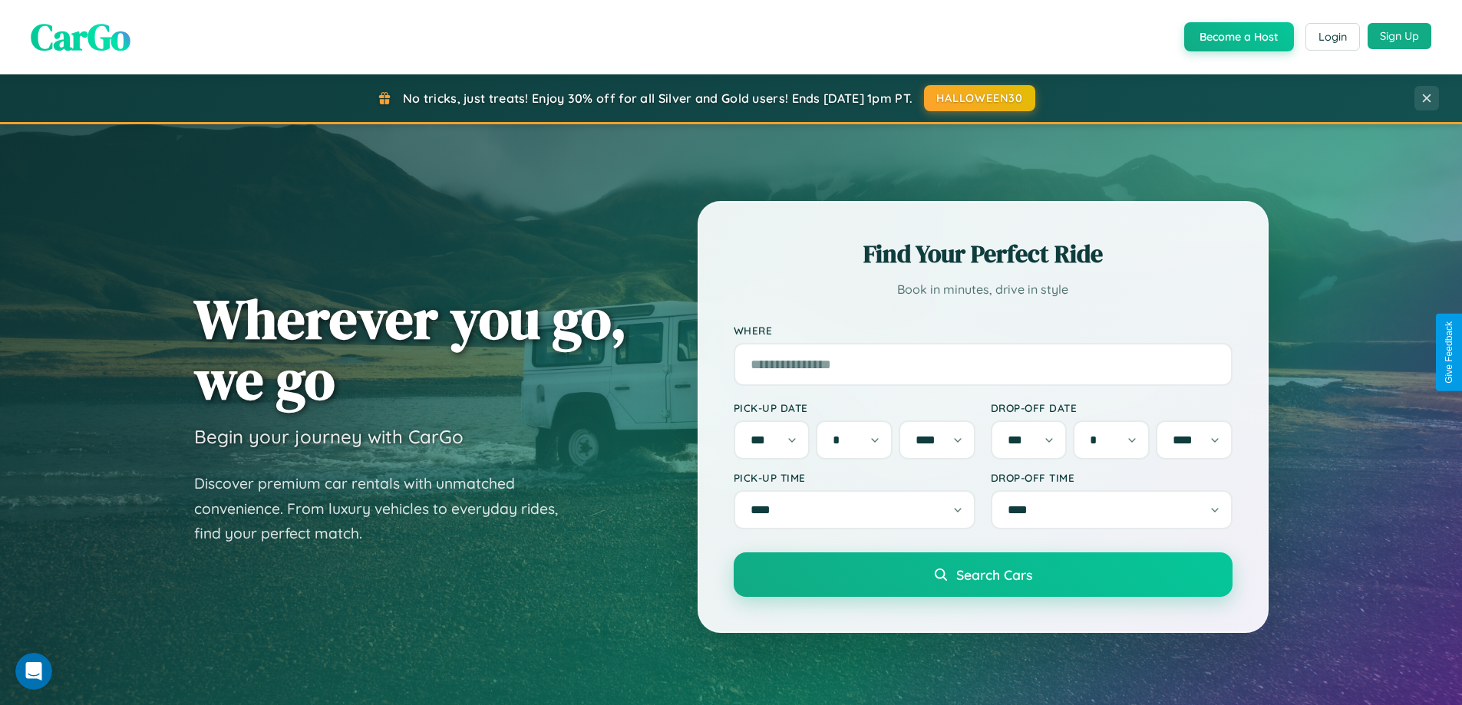 The image size is (1462, 705). What do you see at coordinates (854, 477) in the screenshot?
I see `label: Pick-up Time` at bounding box center [854, 477].